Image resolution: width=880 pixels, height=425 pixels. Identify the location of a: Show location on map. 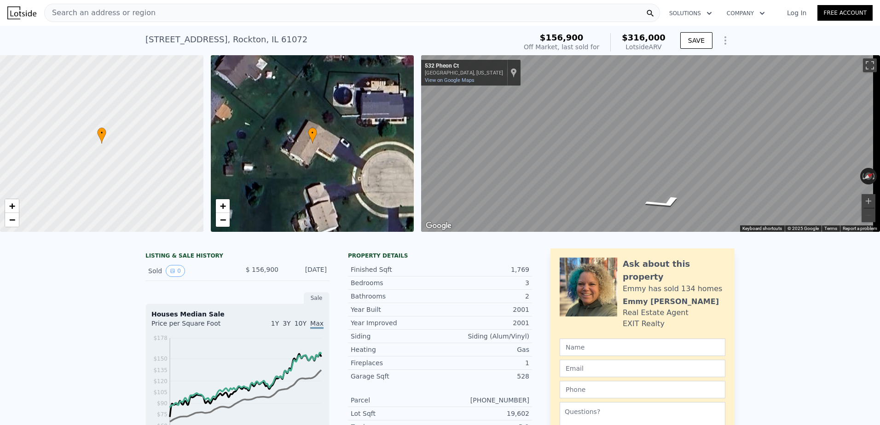
(513, 73).